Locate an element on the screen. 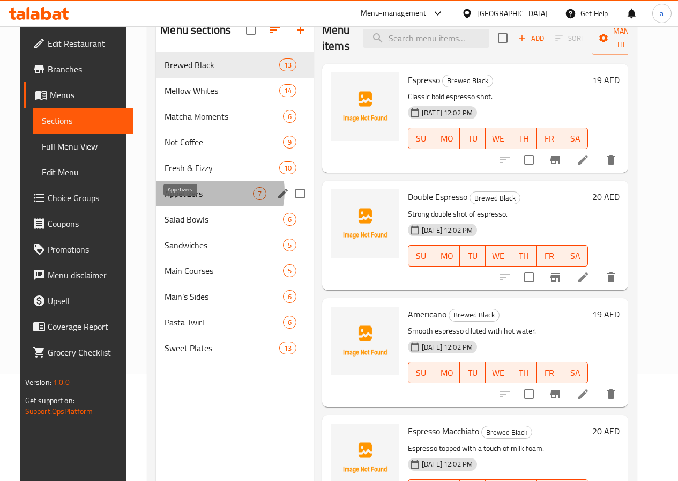 This screenshot has width=678, height=481. span: Manage items is located at coordinates (628, 38).